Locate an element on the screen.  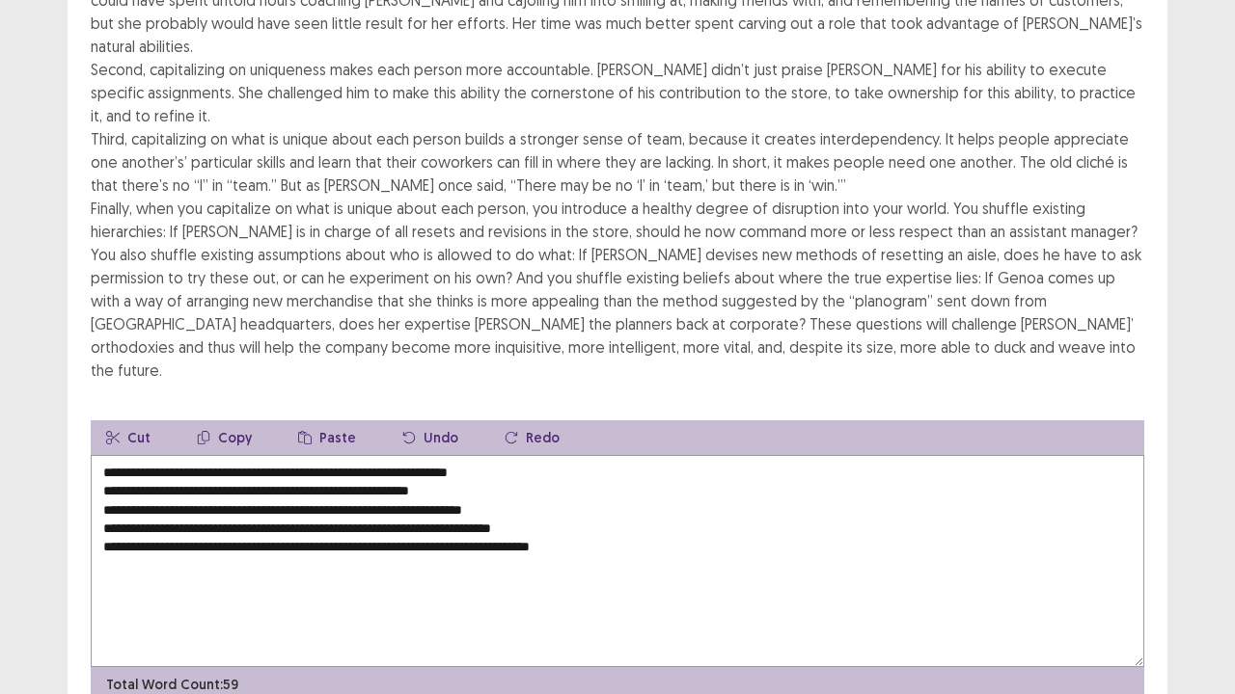
button: Redo is located at coordinates (531, 438).